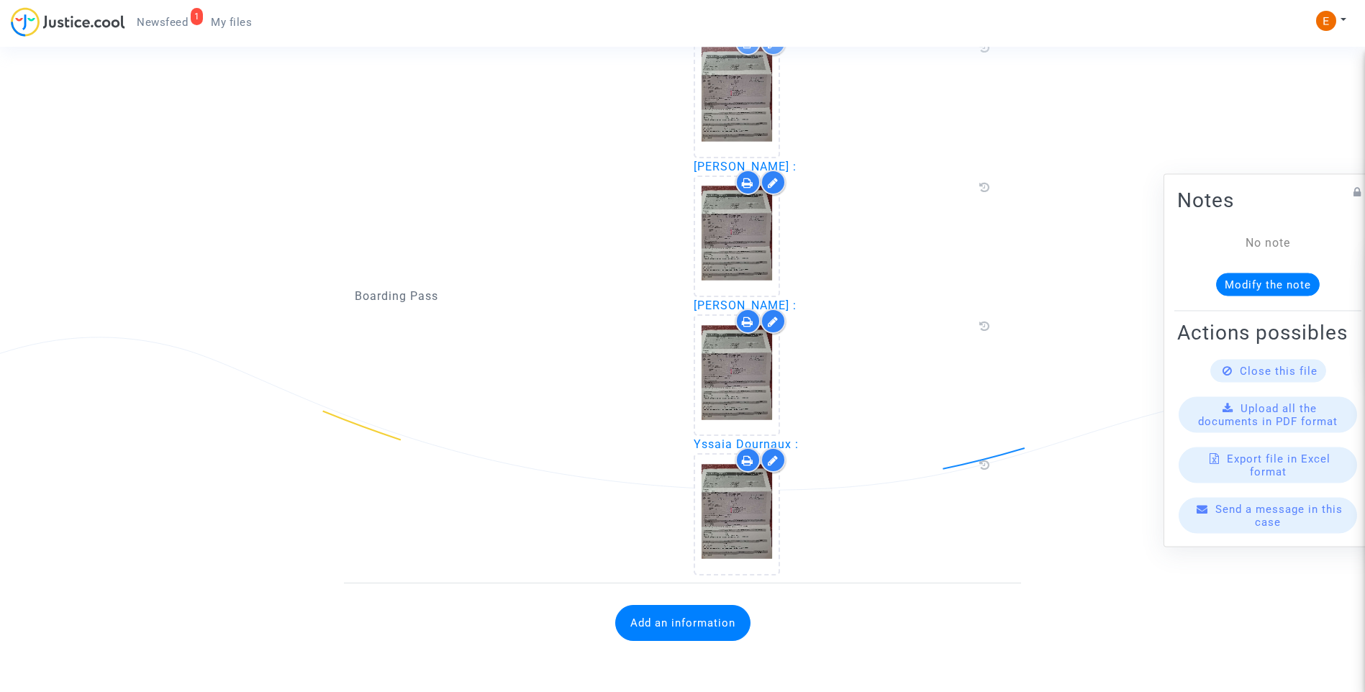  I want to click on h2: Actions possibles, so click(1268, 332).